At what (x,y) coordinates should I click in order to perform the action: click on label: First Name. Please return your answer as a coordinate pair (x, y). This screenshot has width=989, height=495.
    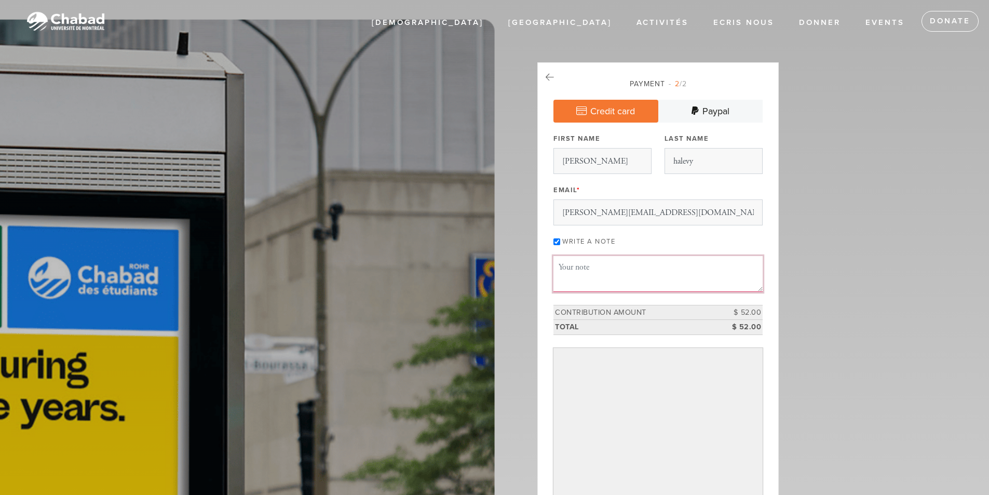
    Looking at the image, I should click on (577, 139).